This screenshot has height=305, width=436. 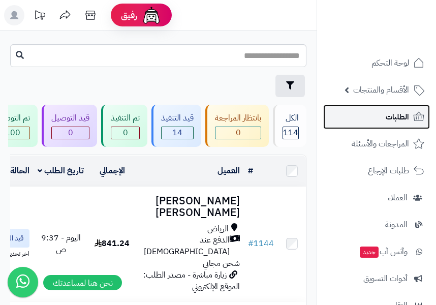 What do you see at coordinates (192, 280) in the screenshot?
I see `span: زيارة مباشرة - مصدر الطلب: الموقع الإلكتروني` at bounding box center [192, 280].